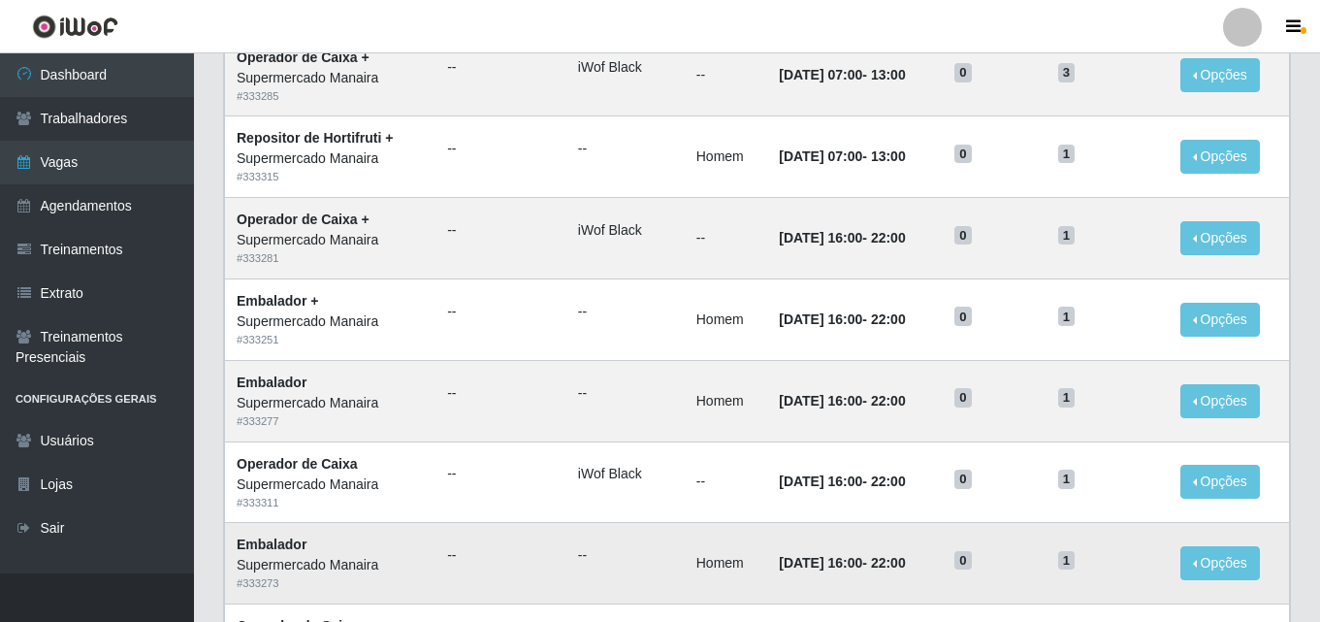  I want to click on div: # 333251, so click(330, 339).